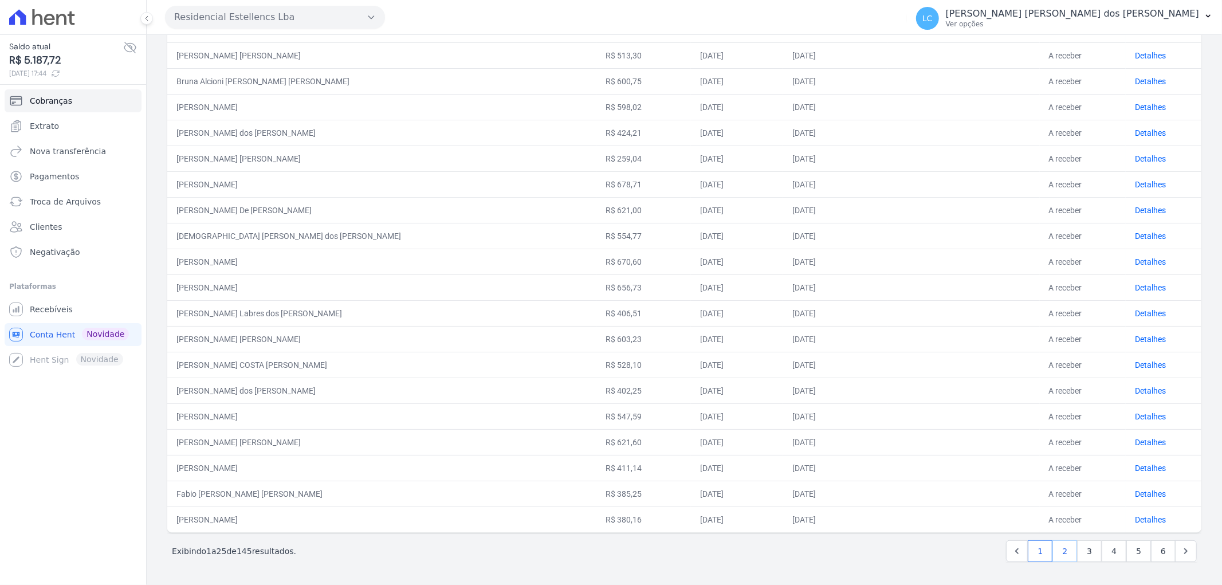  What do you see at coordinates (73, 309) in the screenshot?
I see `a: Recebíveis` at bounding box center [73, 309].